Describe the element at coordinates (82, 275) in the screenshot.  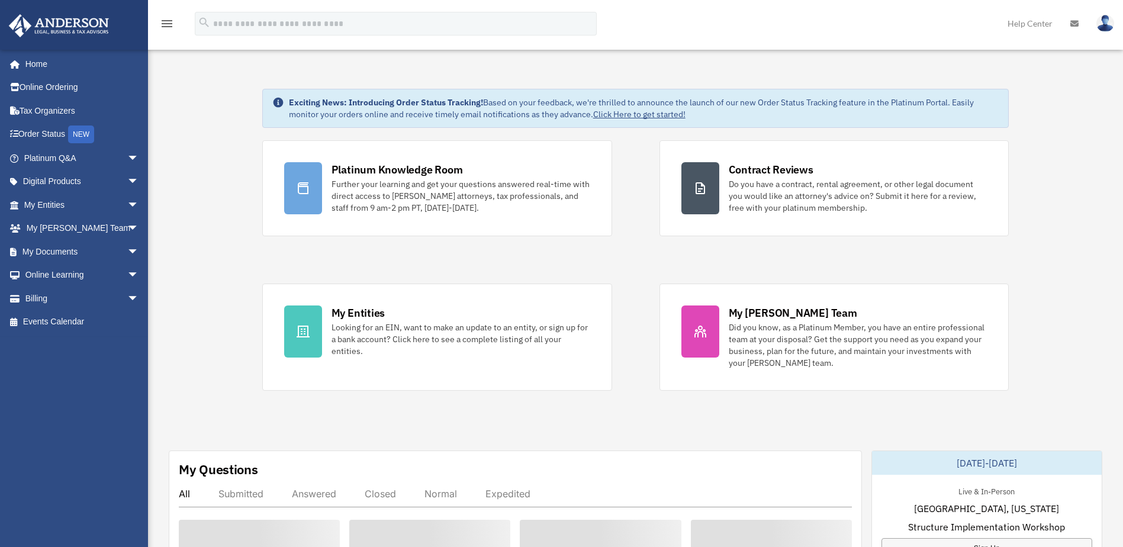
I see `a: Online Learningarrow_drop_down` at that location.